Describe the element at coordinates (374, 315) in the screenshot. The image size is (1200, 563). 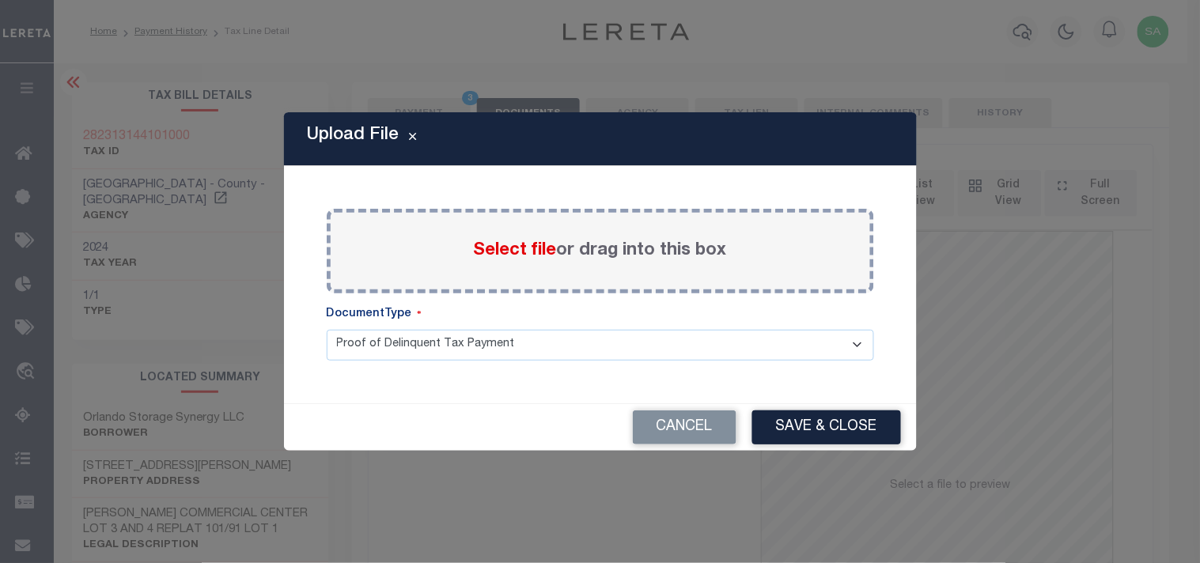
I see `label: DocumentType` at that location.